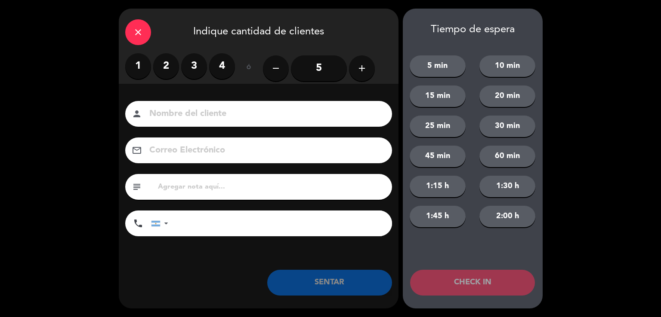 This screenshot has width=661, height=317. I want to click on button: 2:00 h, so click(507, 217).